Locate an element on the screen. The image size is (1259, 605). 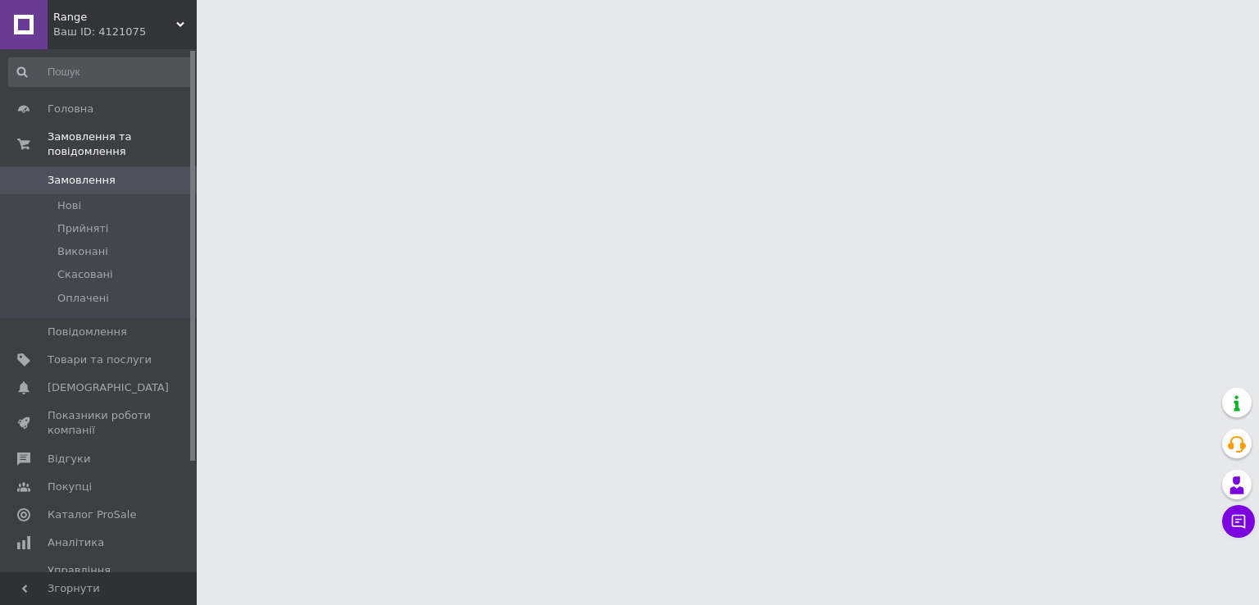
span: Виконані is located at coordinates (83, 252).